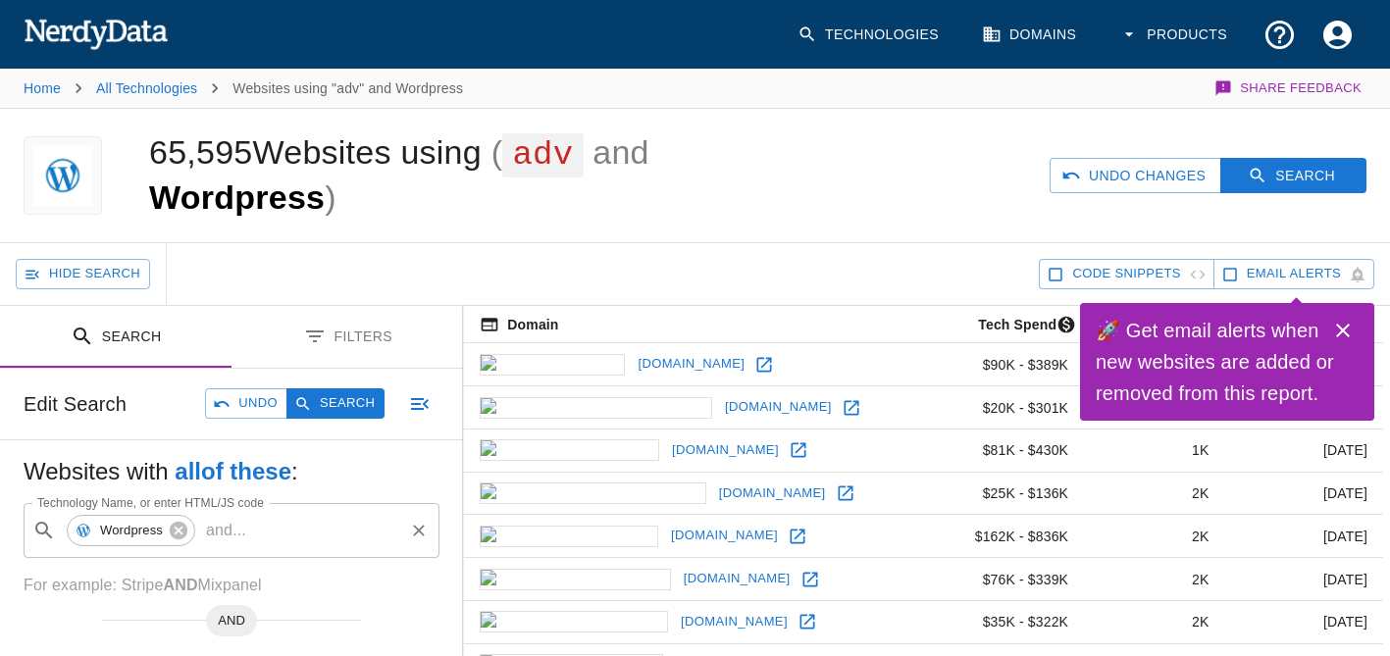 The width and height of the screenshot is (1390, 656). Describe the element at coordinates (42, 88) in the screenshot. I see `a: Home` at that location.